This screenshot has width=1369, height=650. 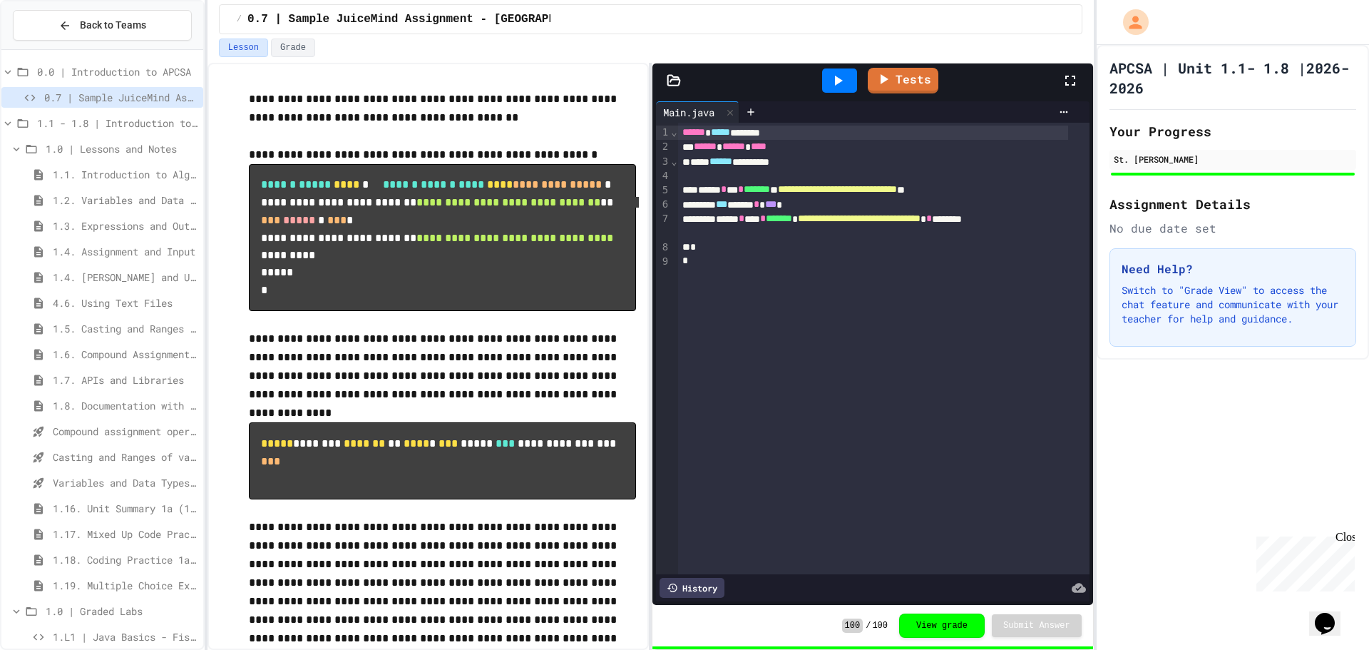 I want to click on h2: Your Progress, so click(x=1233, y=131).